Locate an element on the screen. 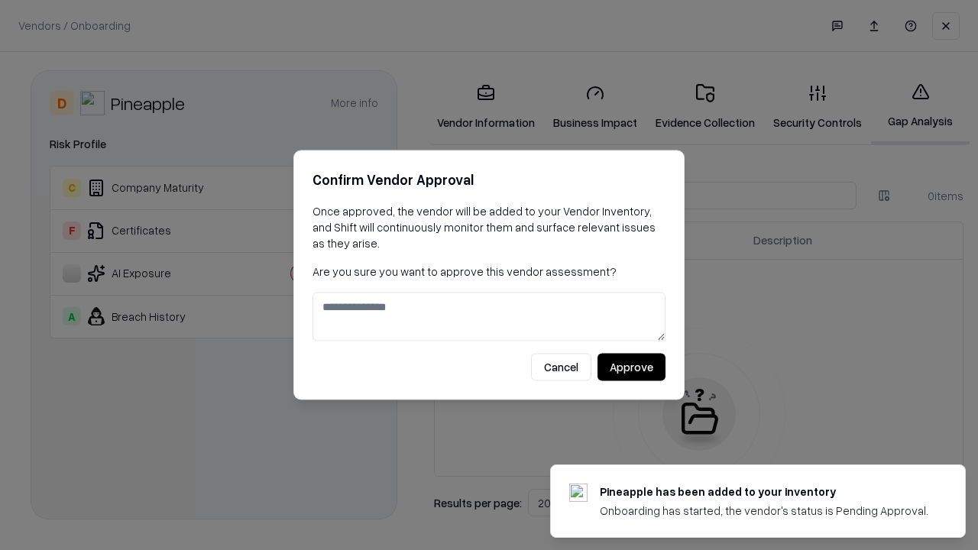 The image size is (978, 550). h2: Confirm Vendor Approval is located at coordinates (489, 180).